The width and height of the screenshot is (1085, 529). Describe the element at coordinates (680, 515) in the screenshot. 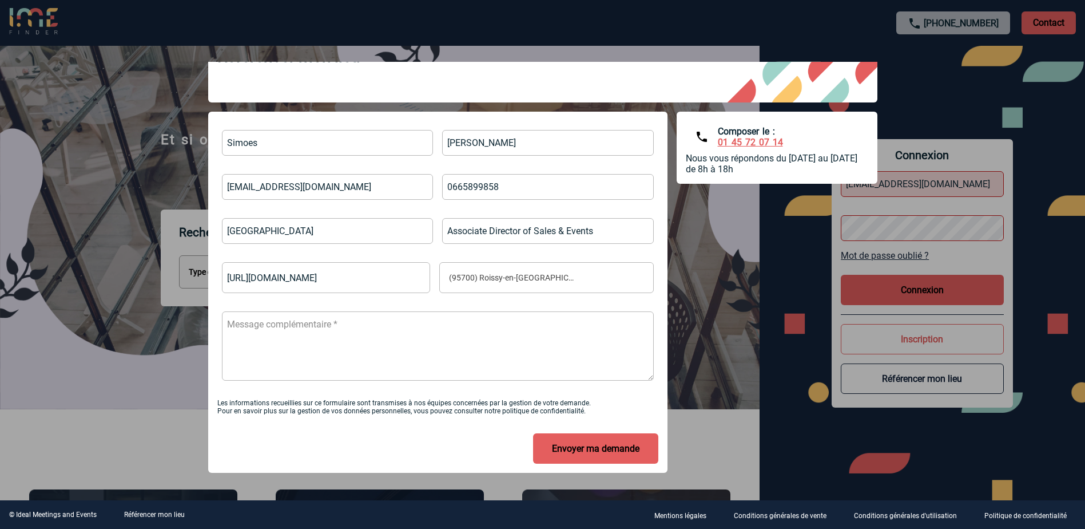

I see `p: Mentions légales` at that location.